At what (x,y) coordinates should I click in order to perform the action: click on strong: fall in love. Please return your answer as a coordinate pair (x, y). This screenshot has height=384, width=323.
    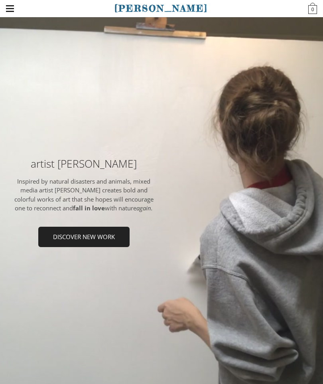
    Looking at the image, I should click on (89, 208).